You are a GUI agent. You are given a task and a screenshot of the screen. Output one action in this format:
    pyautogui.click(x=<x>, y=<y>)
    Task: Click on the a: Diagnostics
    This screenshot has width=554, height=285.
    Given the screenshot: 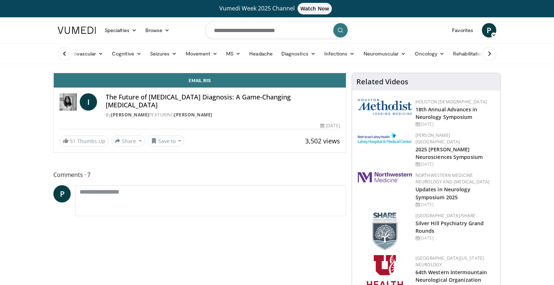 What is the action you would take?
    pyautogui.click(x=298, y=54)
    